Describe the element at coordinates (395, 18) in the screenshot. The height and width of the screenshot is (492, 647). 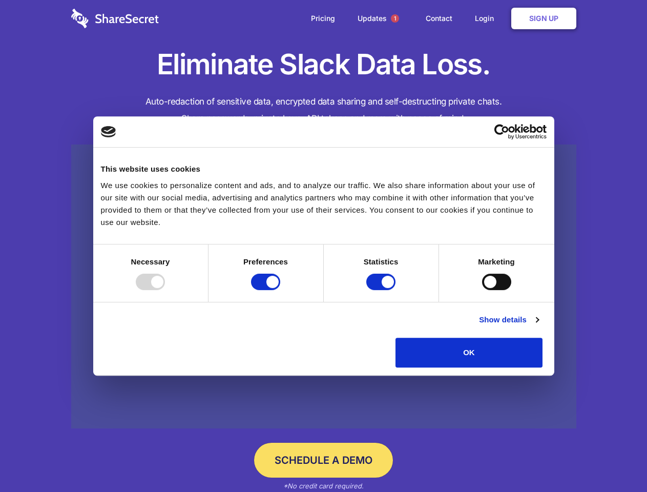
I see `span: 1` at that location.